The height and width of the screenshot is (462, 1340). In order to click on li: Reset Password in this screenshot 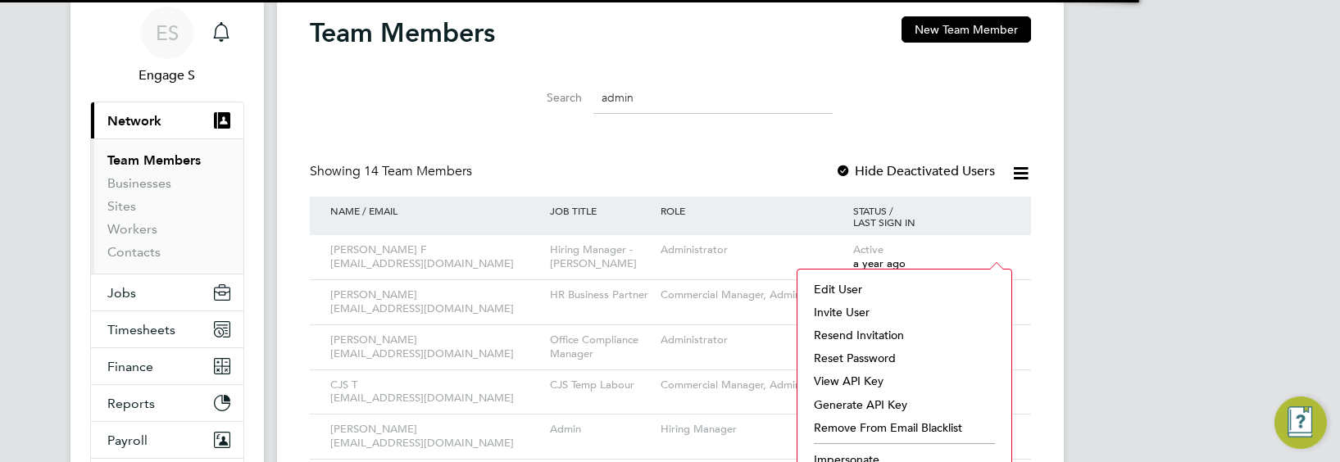, I will do `click(904, 358)`.